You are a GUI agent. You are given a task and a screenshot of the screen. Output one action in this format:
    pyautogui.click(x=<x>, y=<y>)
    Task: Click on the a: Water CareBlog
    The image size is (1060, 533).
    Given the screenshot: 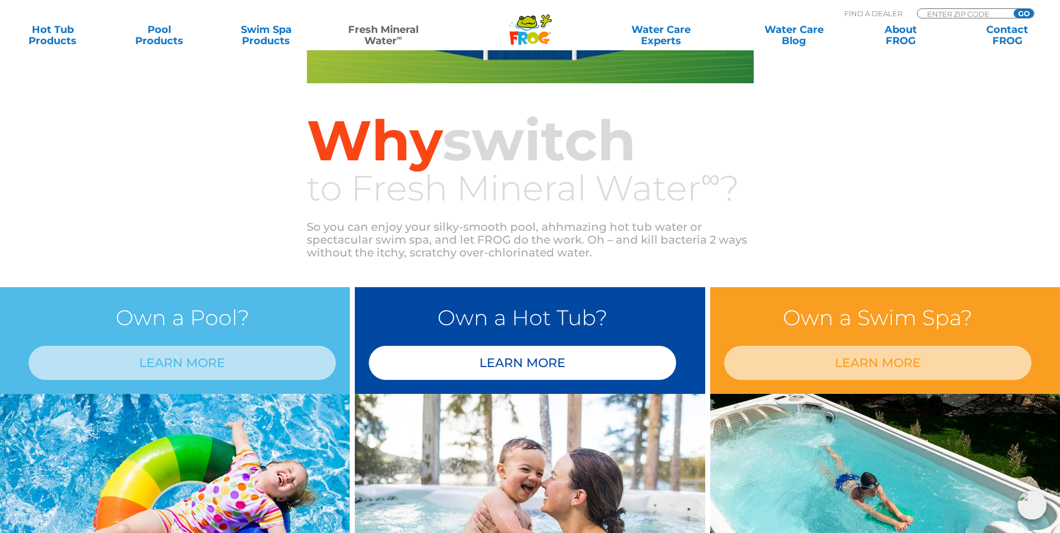 What is the action you would take?
    pyautogui.click(x=793, y=35)
    